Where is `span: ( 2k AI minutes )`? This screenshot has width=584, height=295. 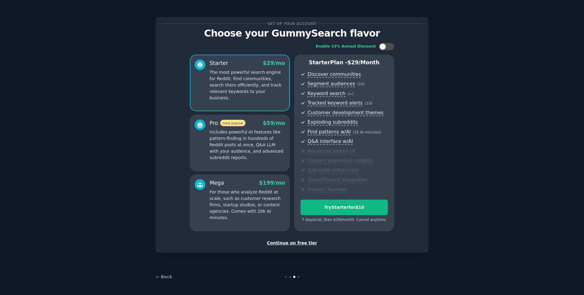 span: ( 2k AI minutes ) is located at coordinates (367, 132).